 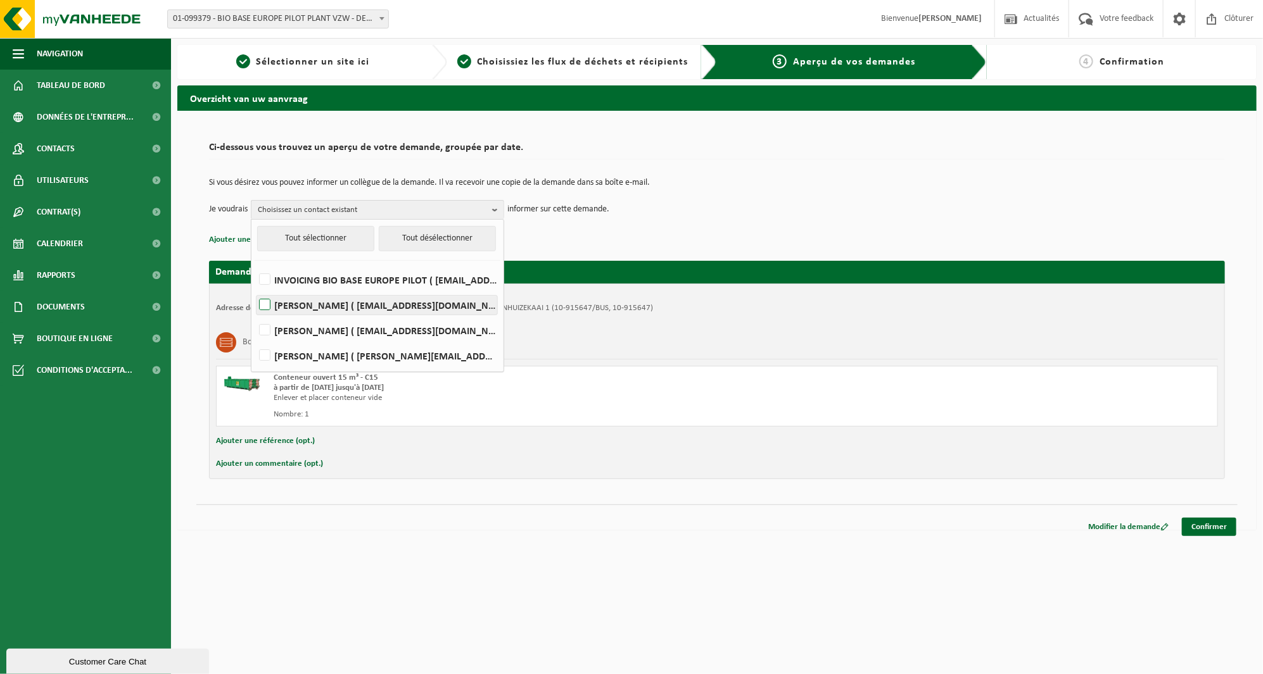 What do you see at coordinates (583, 62) in the screenshot?
I see `span: Choisissiez les flux de déchets et récipients` at bounding box center [583, 62].